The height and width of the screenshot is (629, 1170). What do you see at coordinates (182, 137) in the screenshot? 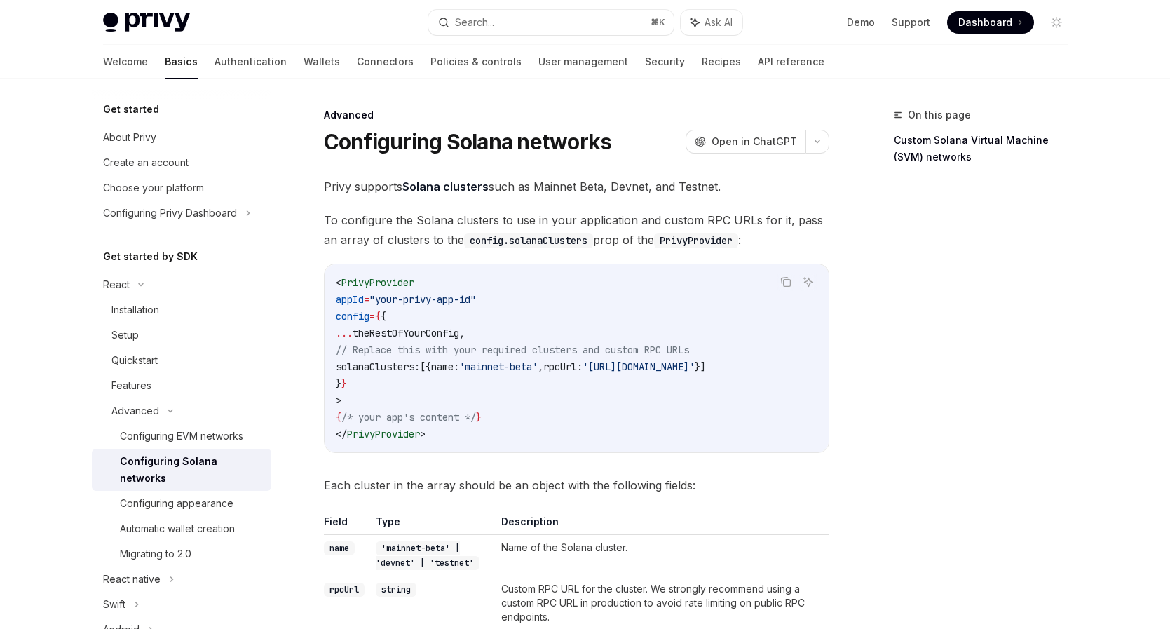
I see `a: About Privy` at bounding box center [182, 137].